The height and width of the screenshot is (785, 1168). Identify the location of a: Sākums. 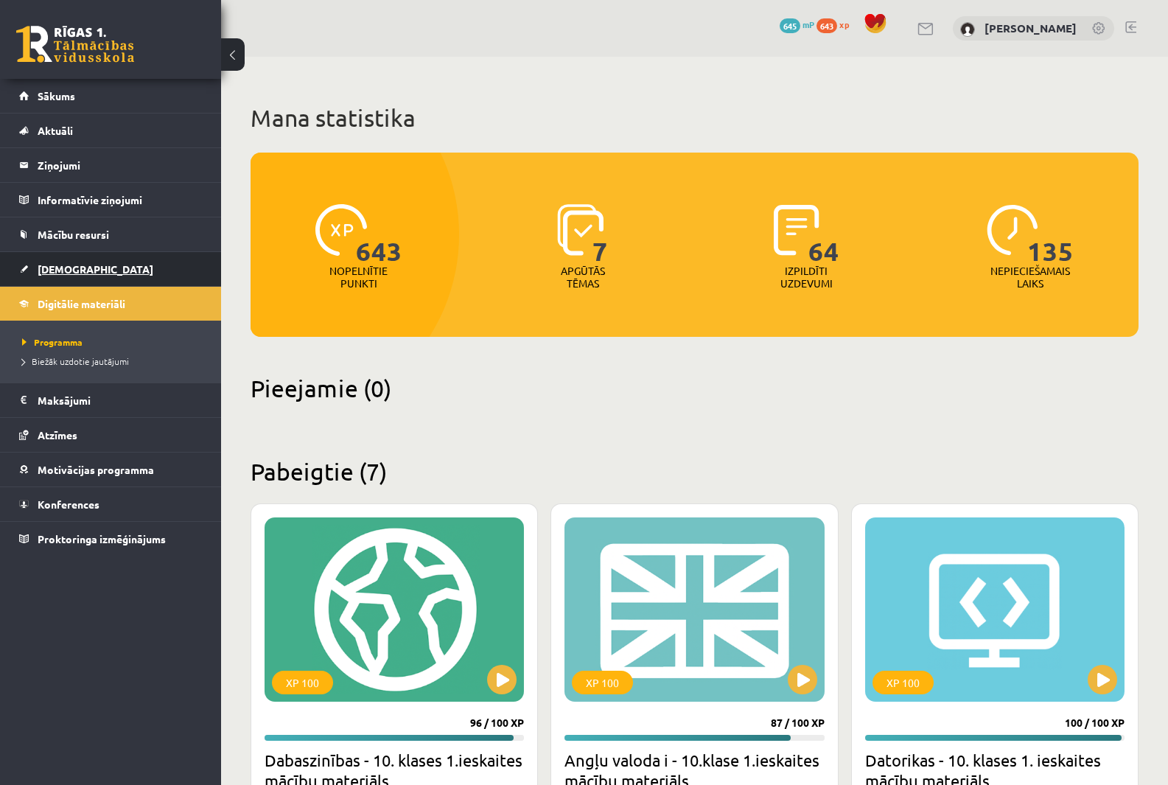
(111, 96).